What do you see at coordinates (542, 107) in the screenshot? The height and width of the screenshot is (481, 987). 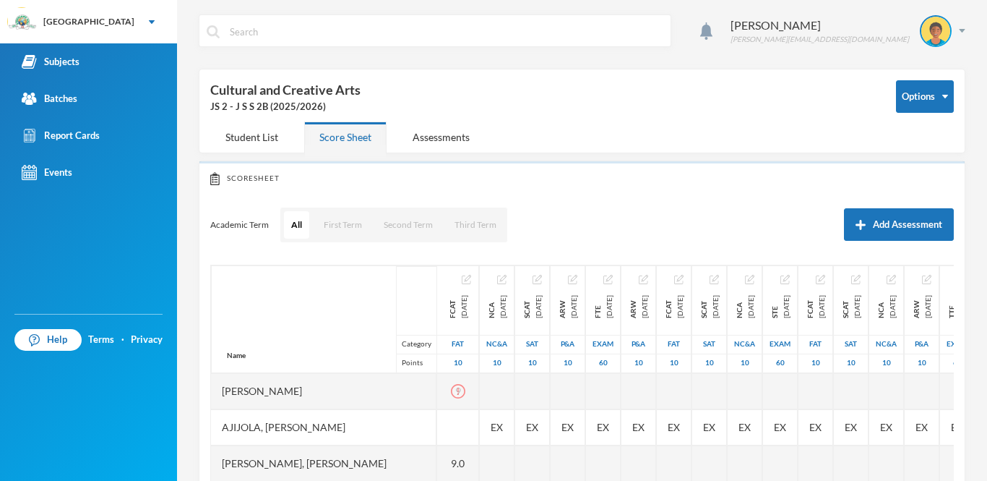 I see `div: JS 2 - J S S 2B (2025/2026)` at bounding box center [542, 107].